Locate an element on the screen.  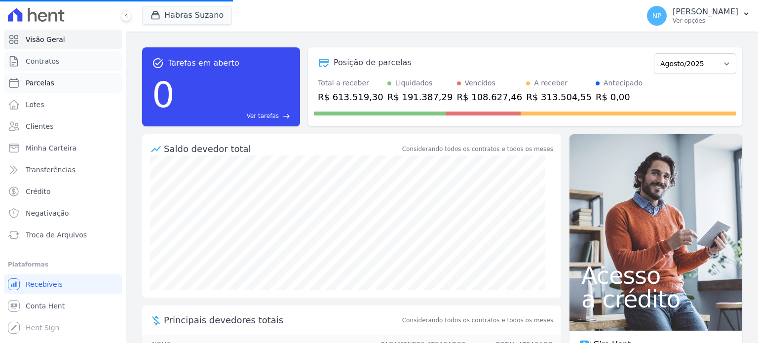
a: Contratos is located at coordinates (63, 61).